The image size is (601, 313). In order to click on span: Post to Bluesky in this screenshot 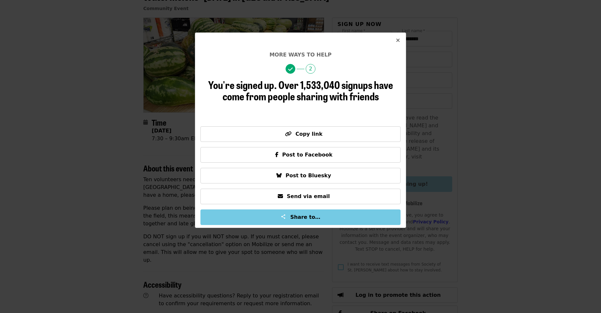, I will do `click(308, 175)`.